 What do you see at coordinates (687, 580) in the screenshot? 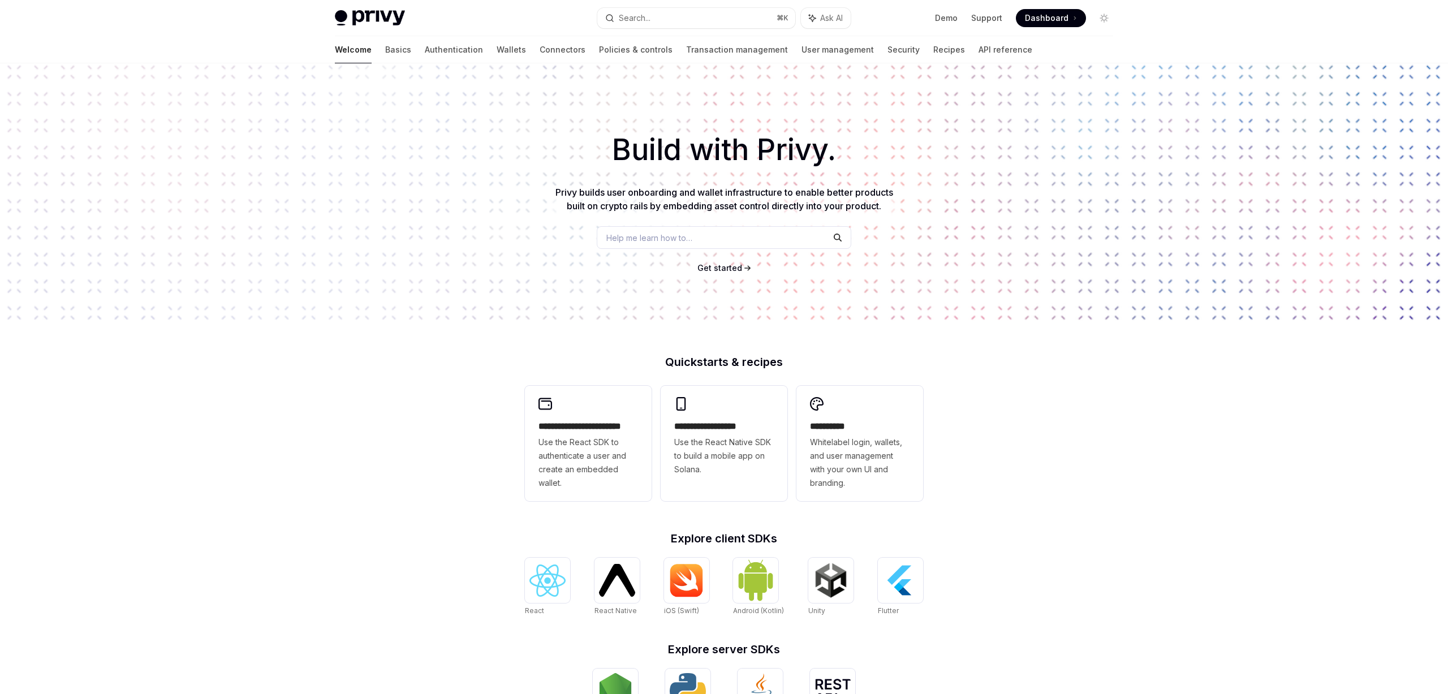
I see `img: iOS (Swift)` at bounding box center [687, 580].